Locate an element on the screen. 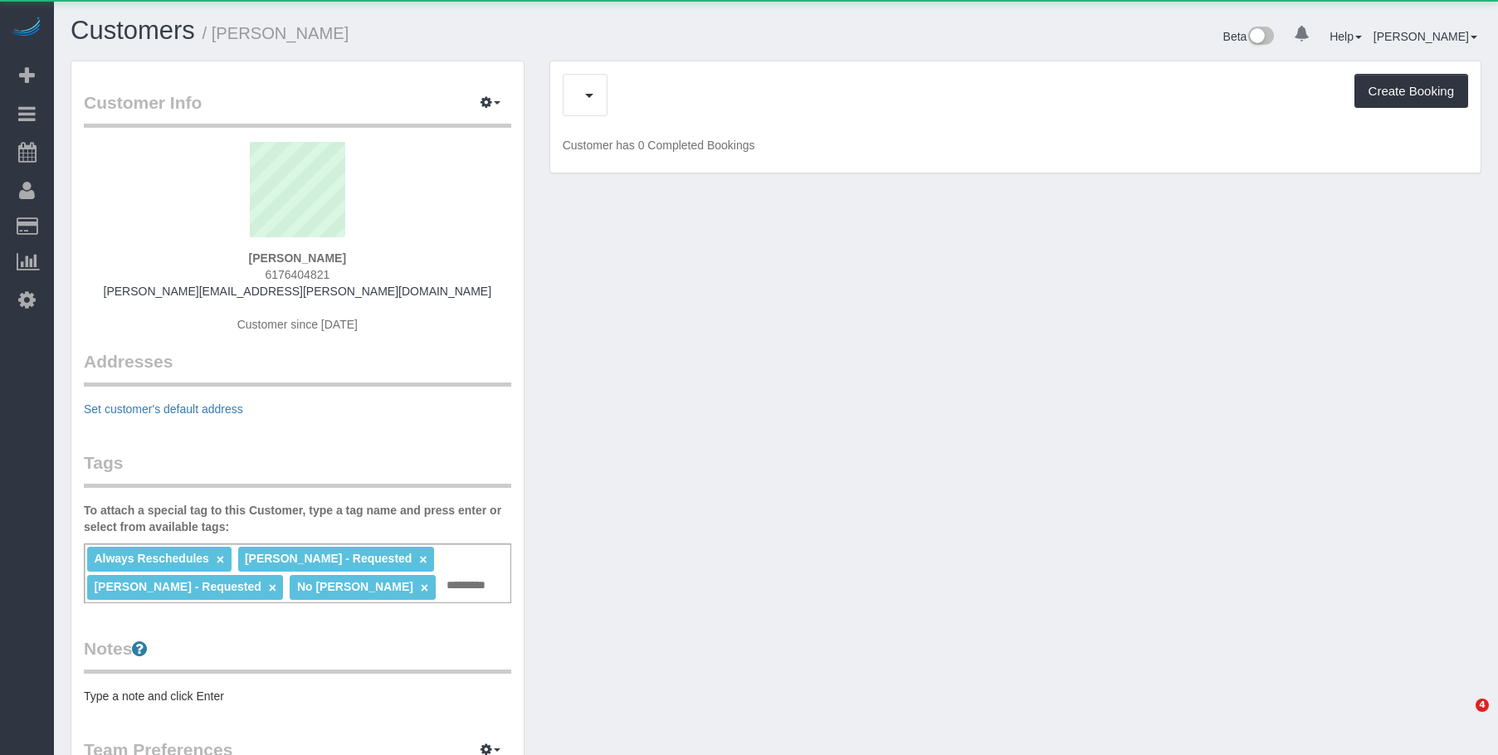 The image size is (1498, 755). a: Help is located at coordinates (1346, 37).